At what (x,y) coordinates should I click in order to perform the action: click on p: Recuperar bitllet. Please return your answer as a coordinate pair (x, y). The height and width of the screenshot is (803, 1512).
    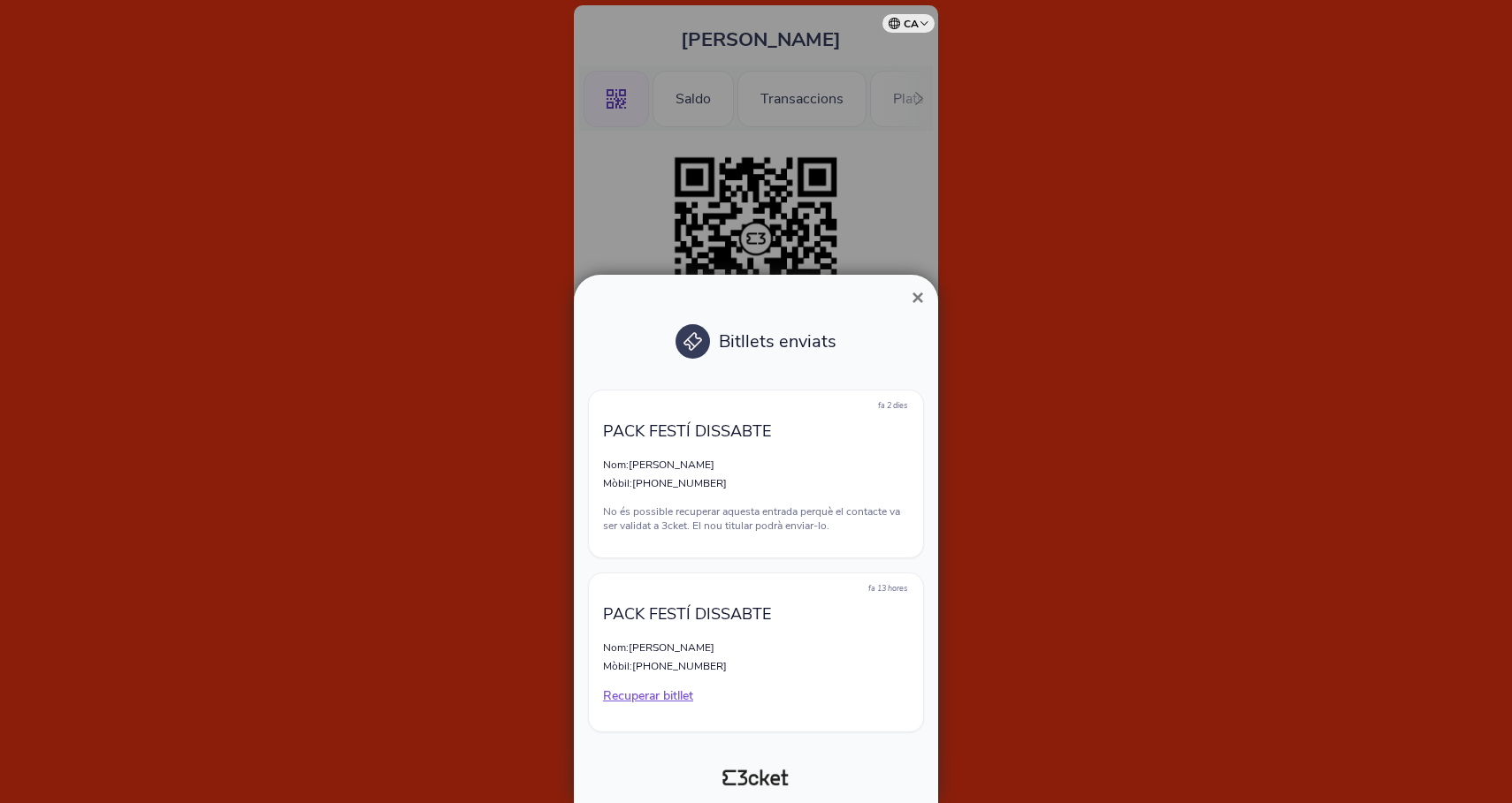
    Looking at the image, I should click on (756, 696).